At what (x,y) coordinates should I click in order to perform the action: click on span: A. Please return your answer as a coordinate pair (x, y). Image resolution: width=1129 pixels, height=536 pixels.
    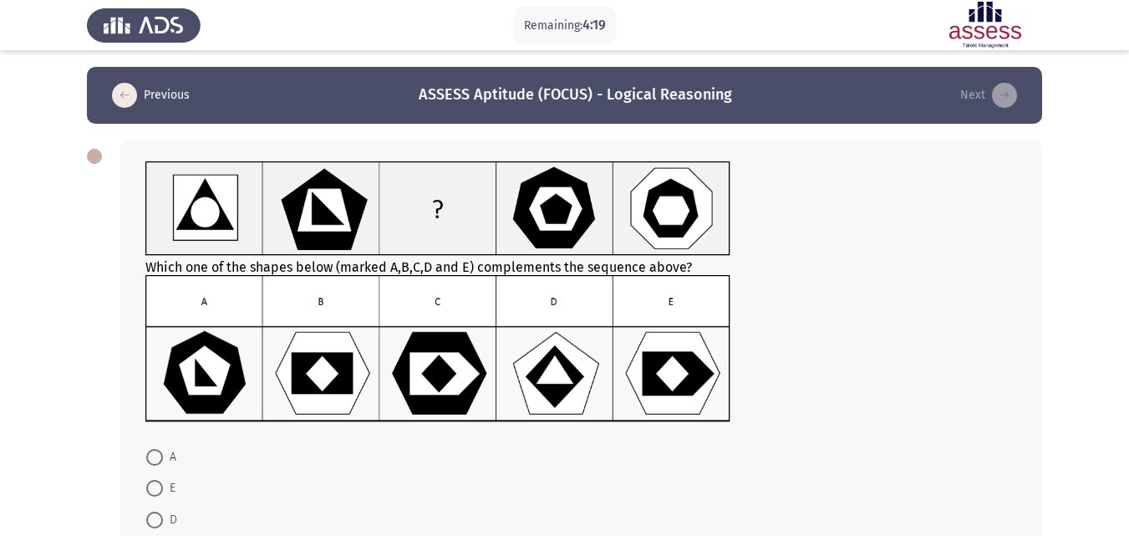
    Looking at the image, I should click on (170, 457).